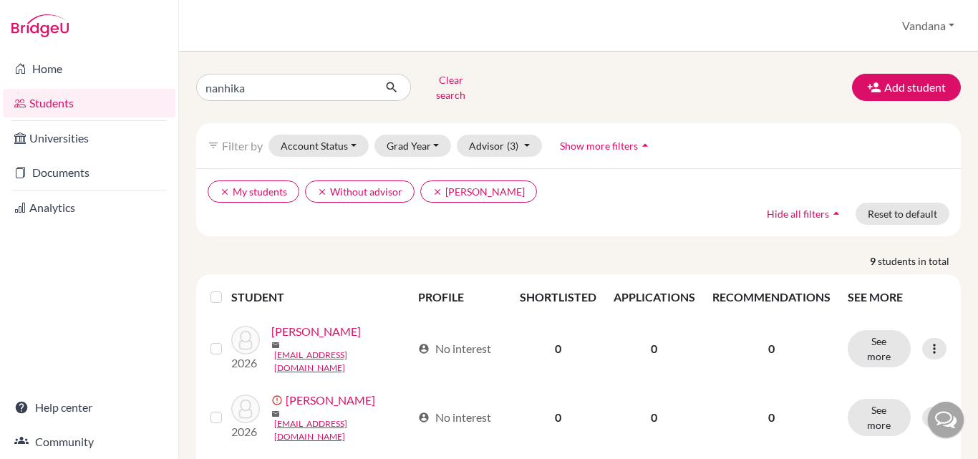  What do you see at coordinates (285, 87) in the screenshot?
I see `input: Find student by name...` at bounding box center [285, 87].